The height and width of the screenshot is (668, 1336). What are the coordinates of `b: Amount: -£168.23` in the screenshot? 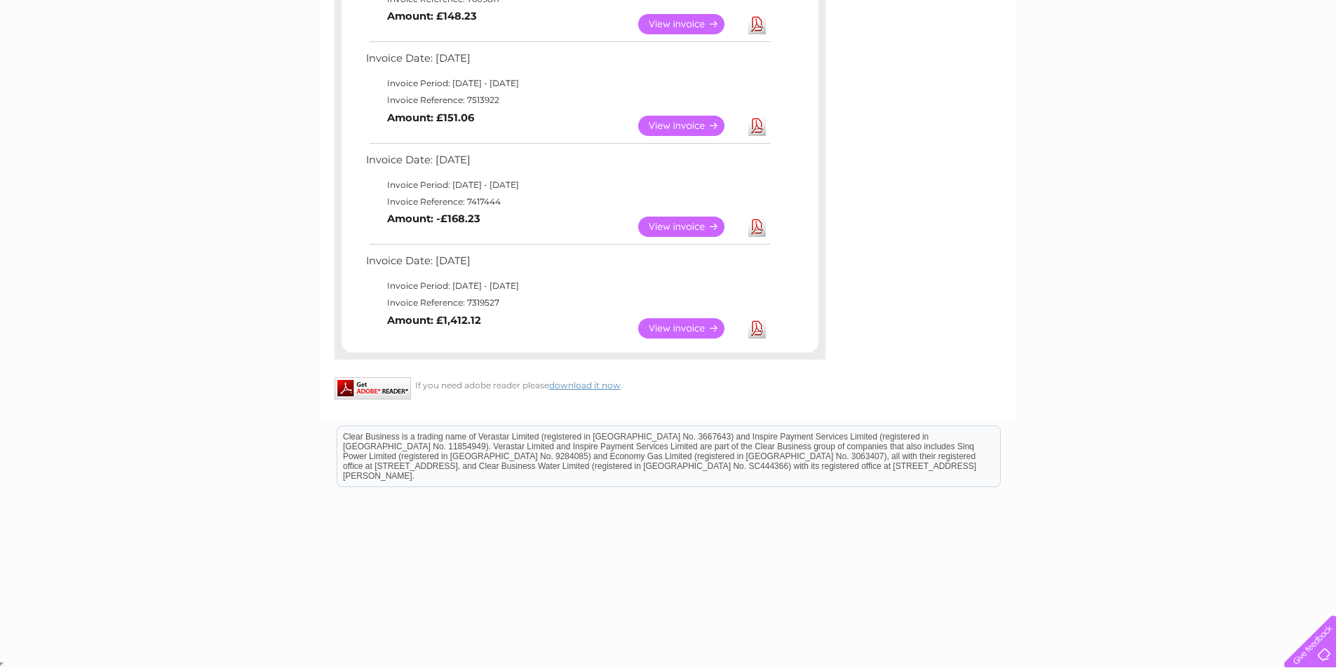 It's located at (433, 219).